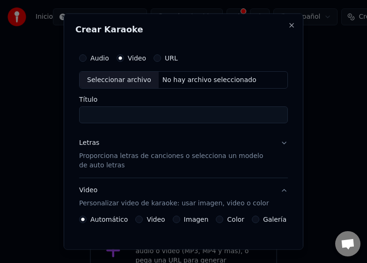 The height and width of the screenshot is (263, 367). I want to click on label: Galería, so click(275, 219).